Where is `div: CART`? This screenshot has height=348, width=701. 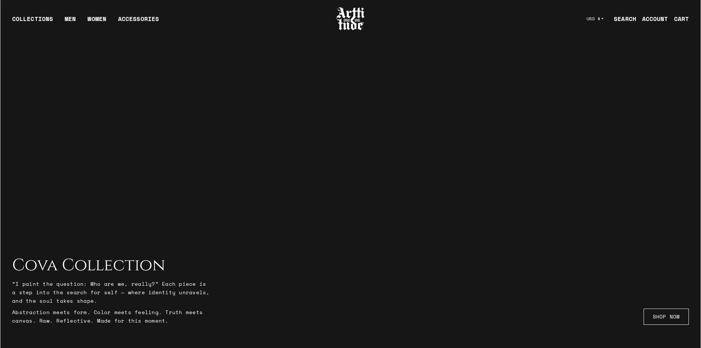 div: CART is located at coordinates (681, 19).